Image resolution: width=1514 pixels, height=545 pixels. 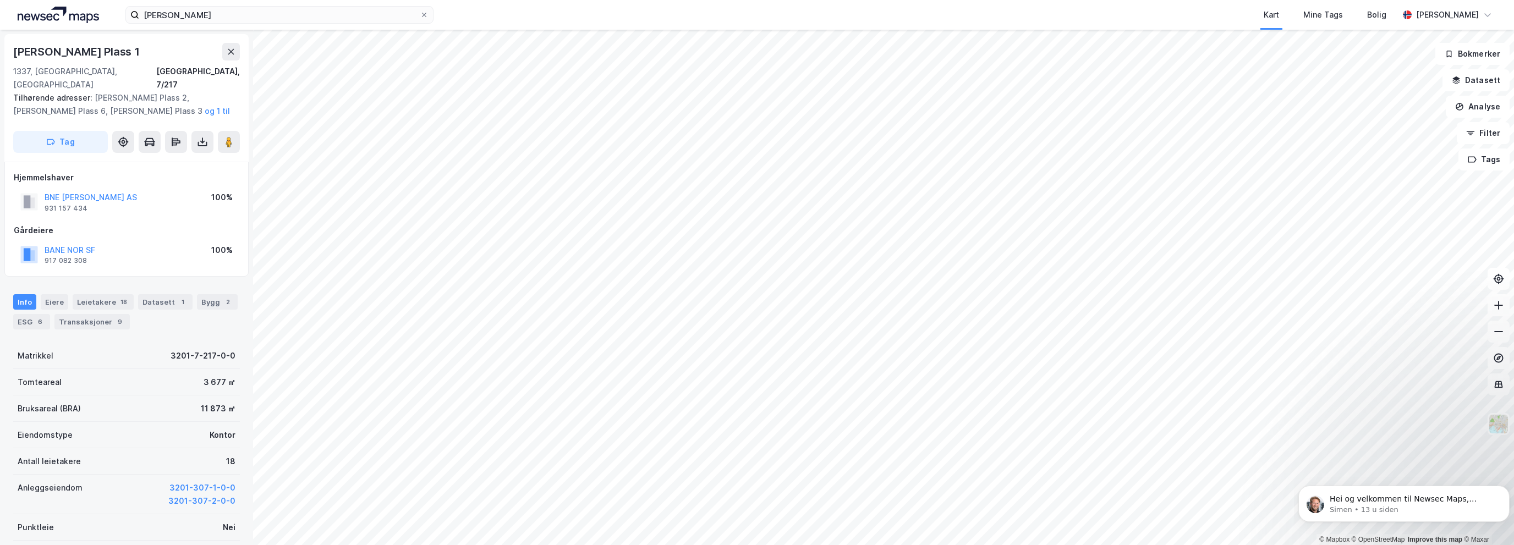 I want to click on div: 917 082 308, so click(x=65, y=261).